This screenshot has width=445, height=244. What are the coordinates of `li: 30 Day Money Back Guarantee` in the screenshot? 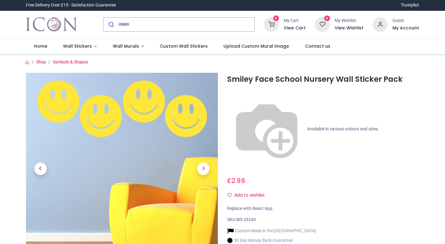 It's located at (271, 240).